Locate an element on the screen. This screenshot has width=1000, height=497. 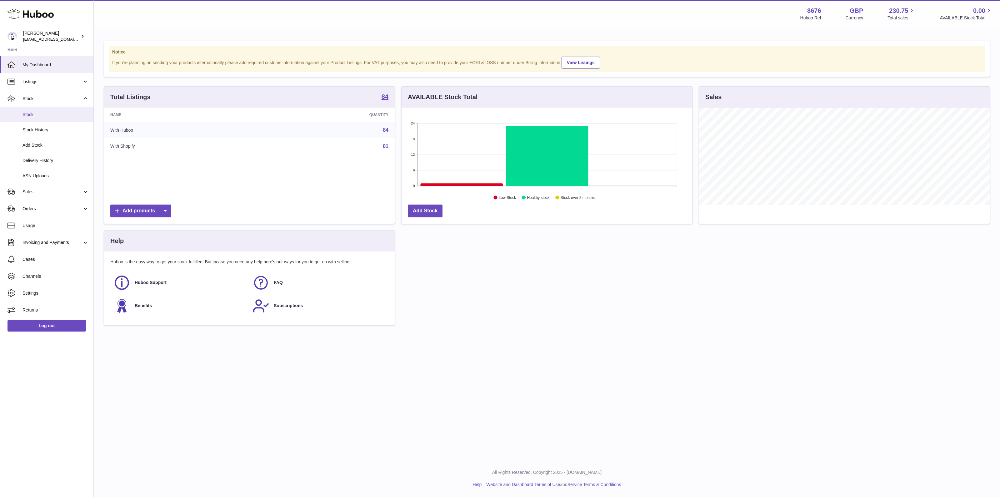
span: Usage is located at coordinates (56, 225).